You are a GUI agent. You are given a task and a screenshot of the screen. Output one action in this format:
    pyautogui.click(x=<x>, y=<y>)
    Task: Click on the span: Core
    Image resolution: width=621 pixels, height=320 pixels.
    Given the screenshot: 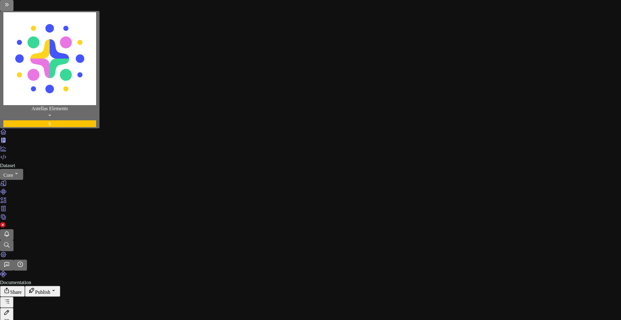 What is the action you would take?
    pyautogui.click(x=8, y=175)
    